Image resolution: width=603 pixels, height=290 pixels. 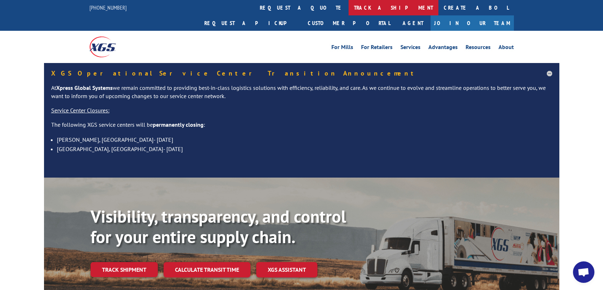 I want to click on b: Visibility, transparency, and control for your entire supply chain., so click(x=218, y=227).